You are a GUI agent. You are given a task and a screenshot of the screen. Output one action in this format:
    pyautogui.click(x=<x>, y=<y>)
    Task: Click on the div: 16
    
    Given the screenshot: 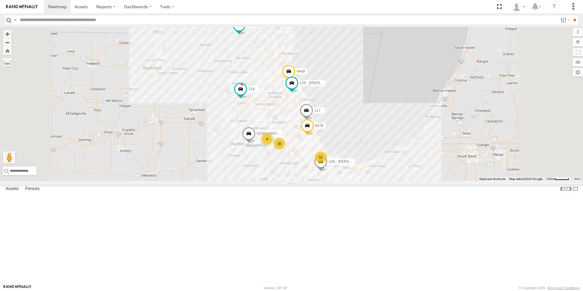 What is the action you would take?
    pyautogui.click(x=279, y=144)
    